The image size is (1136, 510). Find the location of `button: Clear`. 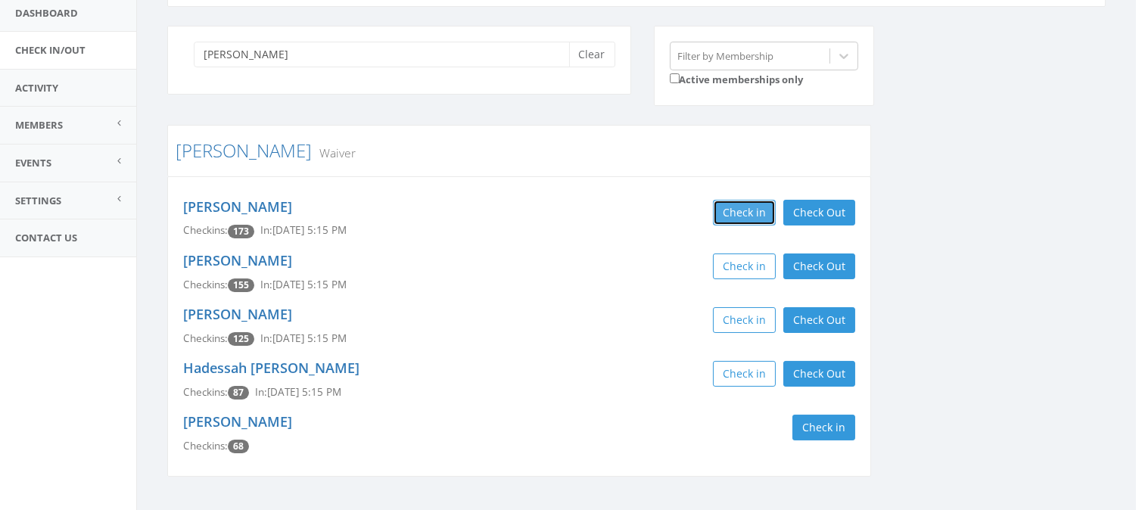

button: Clear is located at coordinates (592, 55).